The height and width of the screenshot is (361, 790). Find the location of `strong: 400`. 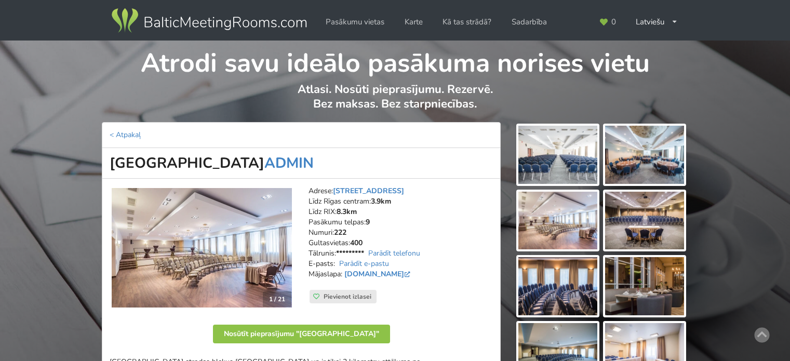

strong: 400 is located at coordinates (356, 243).